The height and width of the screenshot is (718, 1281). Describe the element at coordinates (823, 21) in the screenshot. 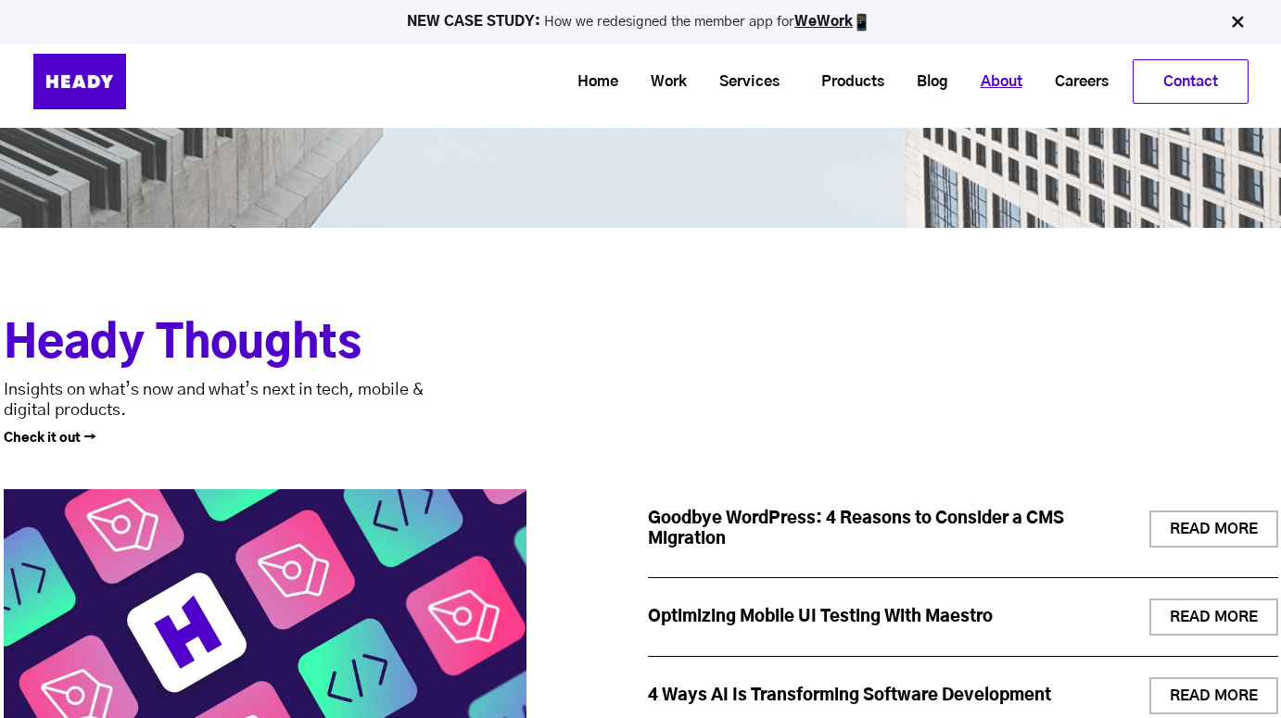

I see `a: WeWork` at that location.